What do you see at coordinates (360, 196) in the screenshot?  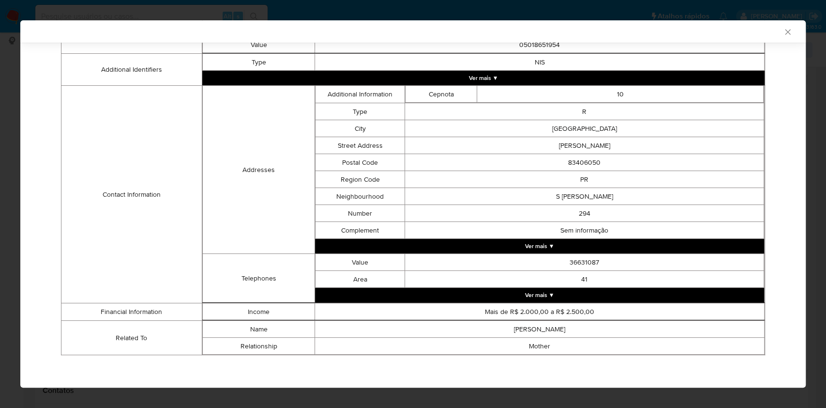 I see `td: Neighbourhood` at bounding box center [360, 196].